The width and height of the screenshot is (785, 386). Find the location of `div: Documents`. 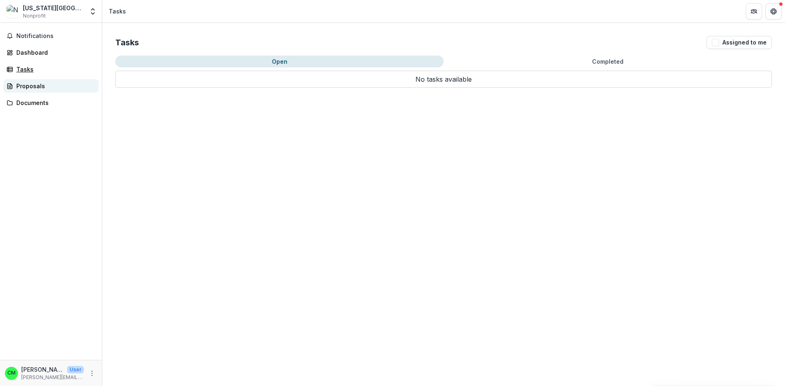

div: Documents is located at coordinates (54, 103).